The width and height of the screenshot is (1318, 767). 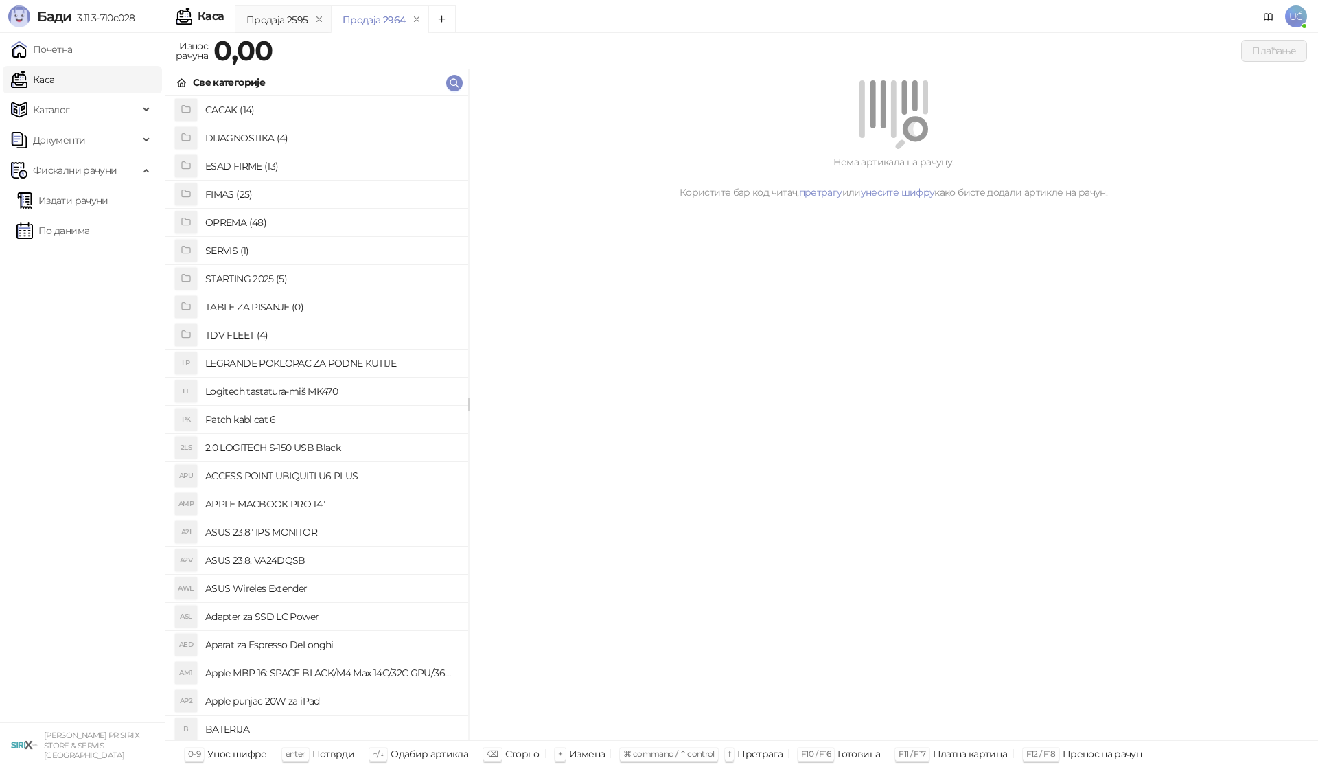 I want to click on span: Бади, so click(x=54, y=16).